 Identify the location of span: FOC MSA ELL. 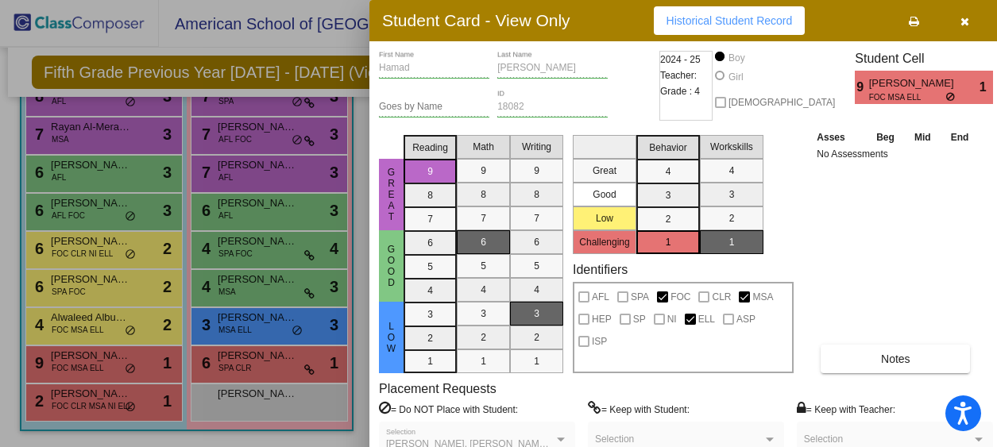
(907, 97).